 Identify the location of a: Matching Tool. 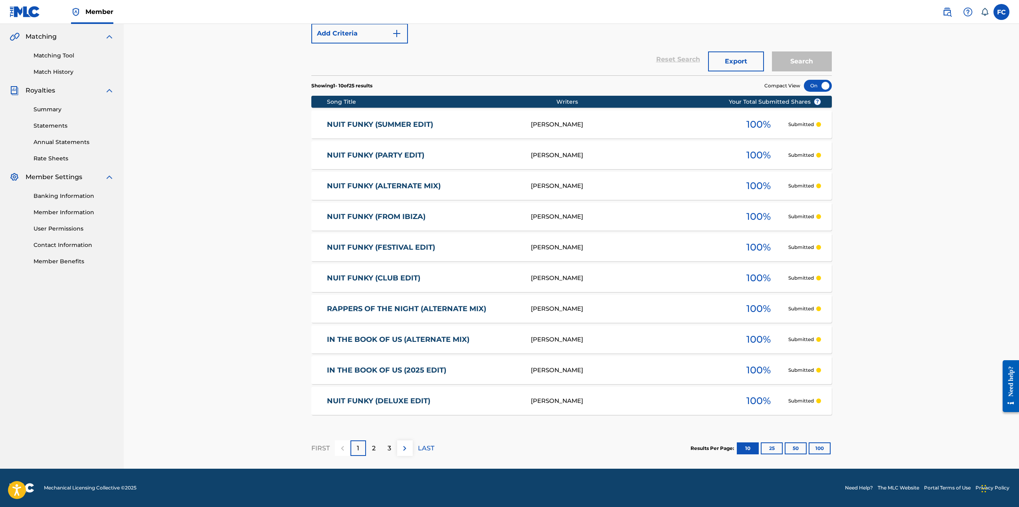
(74, 55).